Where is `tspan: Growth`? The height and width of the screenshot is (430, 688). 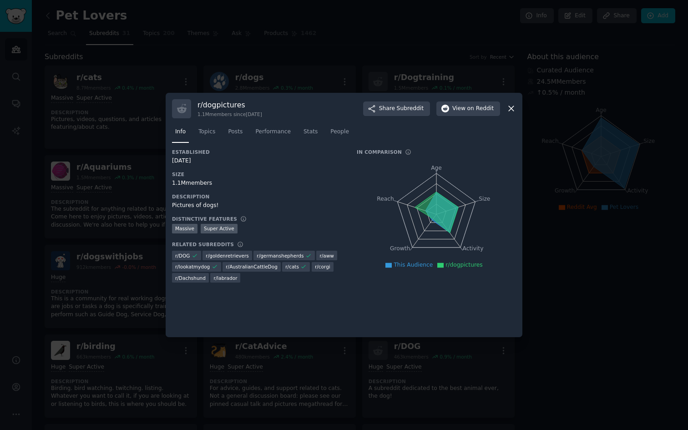
tspan: Growth is located at coordinates (400, 248).